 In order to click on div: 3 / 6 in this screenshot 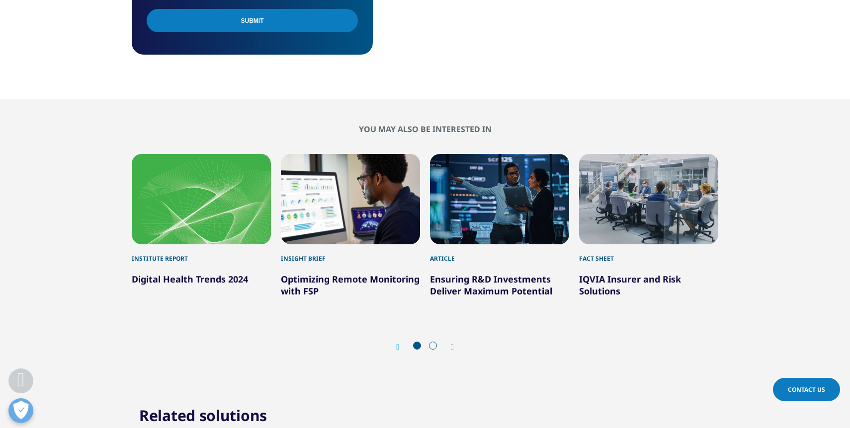, I will do `click(499, 226)`.